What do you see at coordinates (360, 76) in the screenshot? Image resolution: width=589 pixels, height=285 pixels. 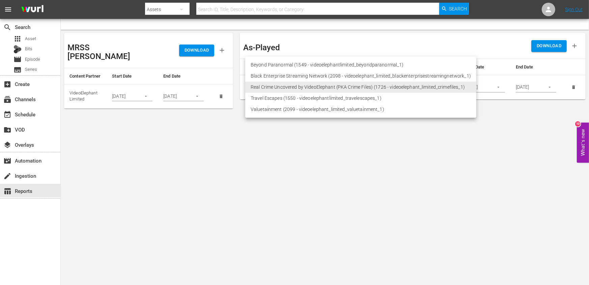 I see `li: Black Enterprise Streaming Network (2098 - videoelephant_limited_blackenterprisestreamingnetwork_1)` at bounding box center [360, 76].